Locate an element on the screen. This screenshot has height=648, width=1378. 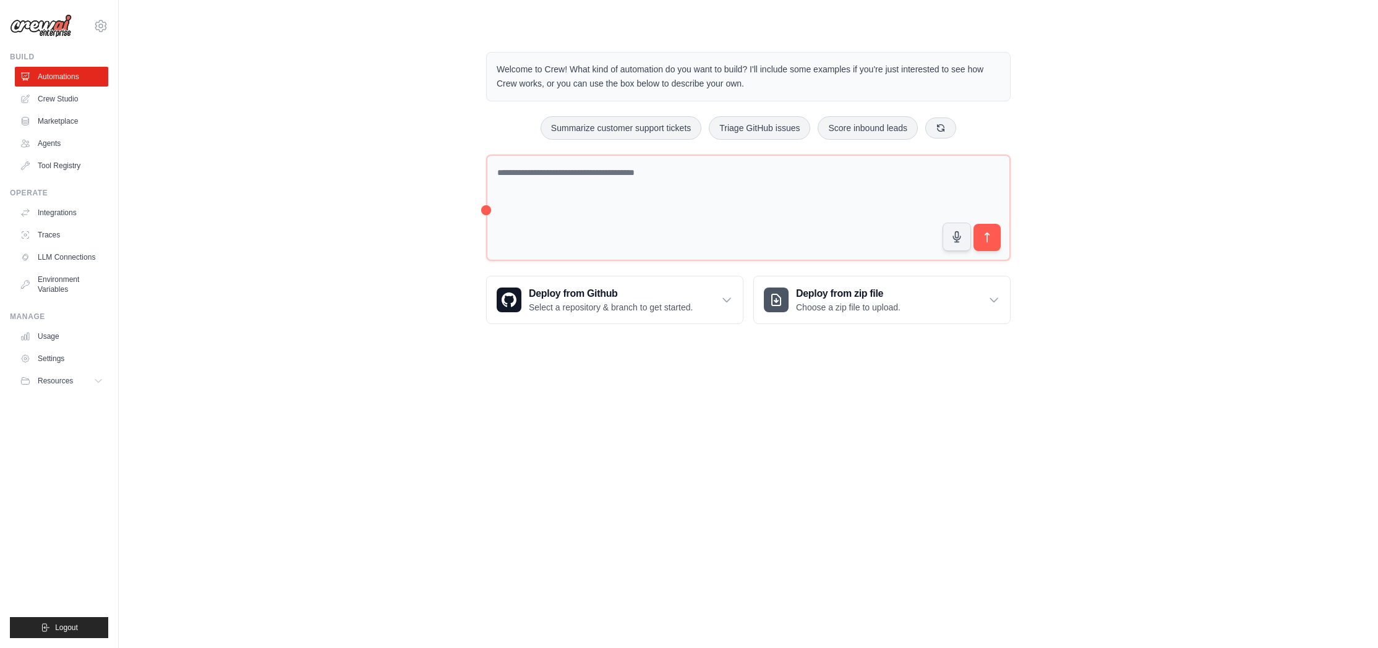
div: Build is located at coordinates (59, 57).